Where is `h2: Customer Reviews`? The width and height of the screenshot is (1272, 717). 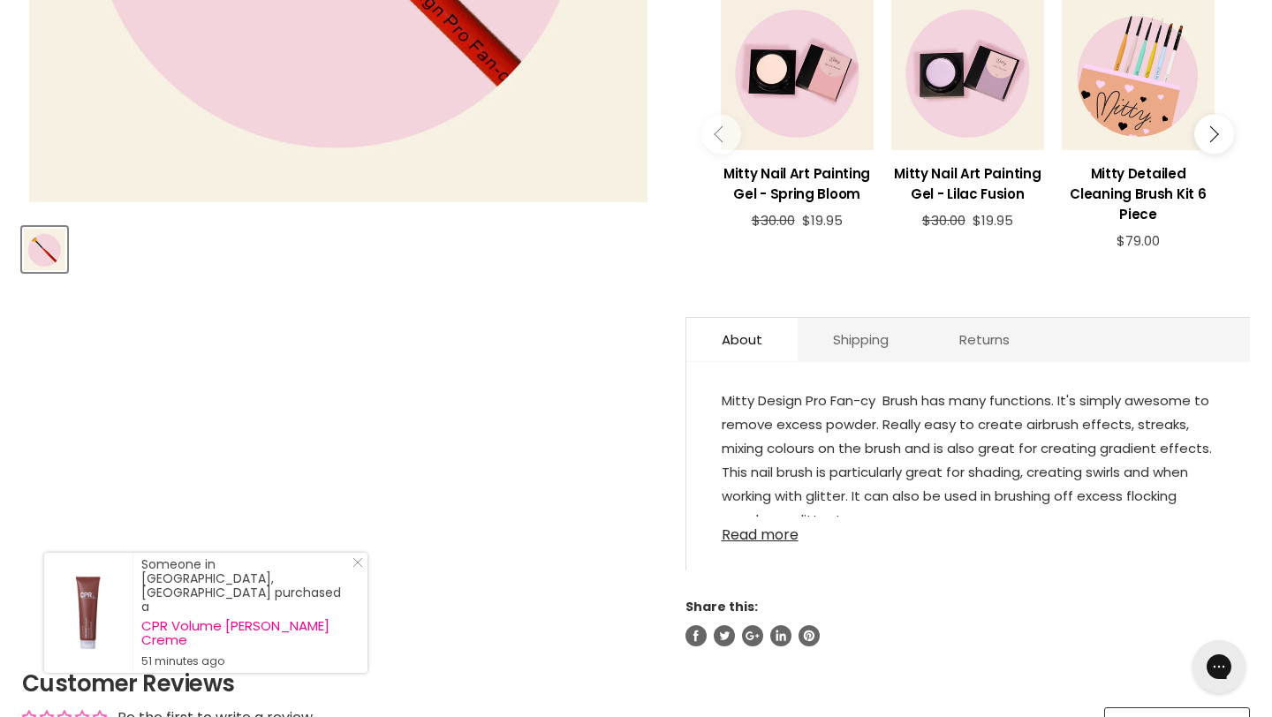
h2: Customer Reviews is located at coordinates (636, 684).